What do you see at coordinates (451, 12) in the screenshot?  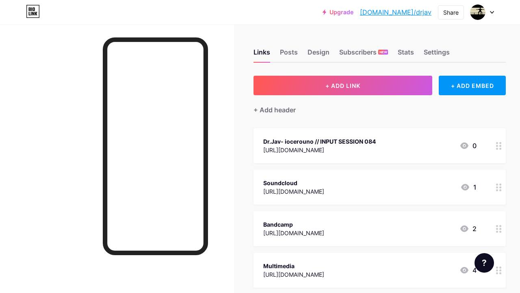 I see `div: Share` at bounding box center [451, 12].